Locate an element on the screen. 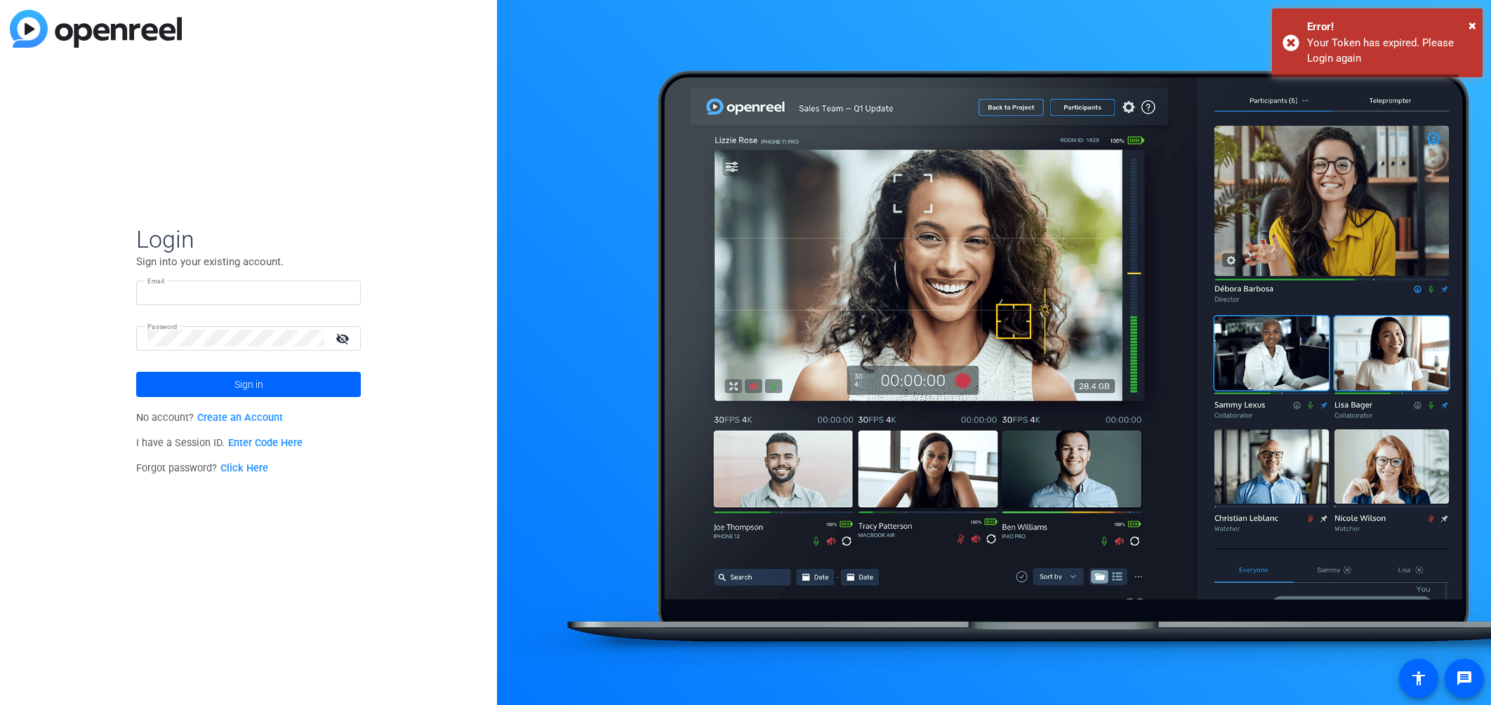 The width and height of the screenshot is (1491, 705). span: I have a Session ID. is located at coordinates (219, 443).